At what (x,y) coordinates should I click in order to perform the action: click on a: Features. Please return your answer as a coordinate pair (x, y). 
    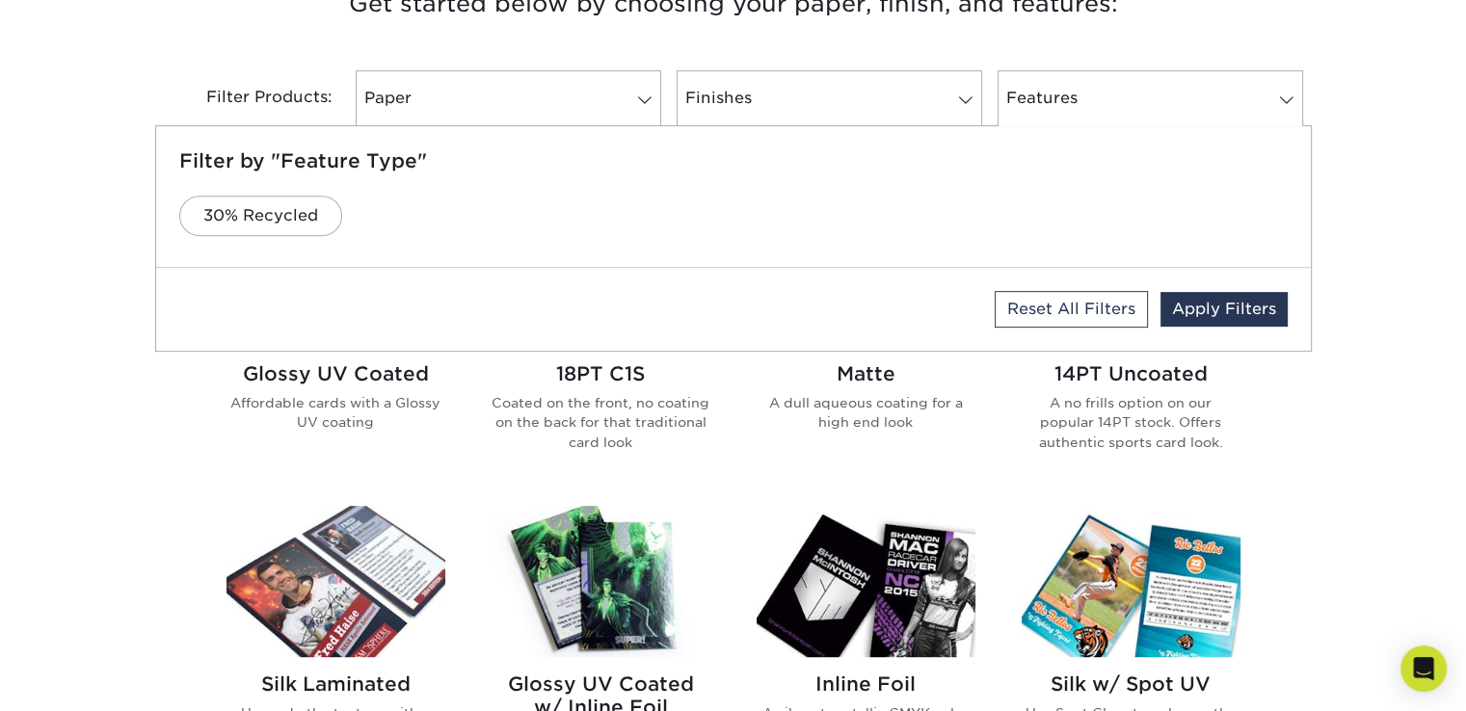
    Looking at the image, I should click on (1150, 98).